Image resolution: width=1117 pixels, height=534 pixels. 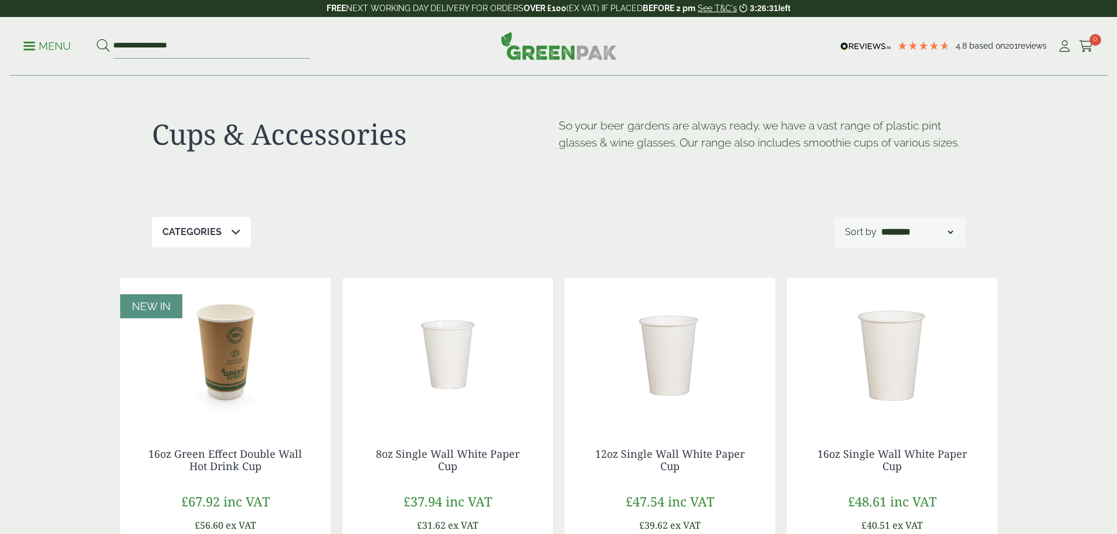 What do you see at coordinates (1065, 46) in the screenshot?
I see `i: My Account` at bounding box center [1065, 46].